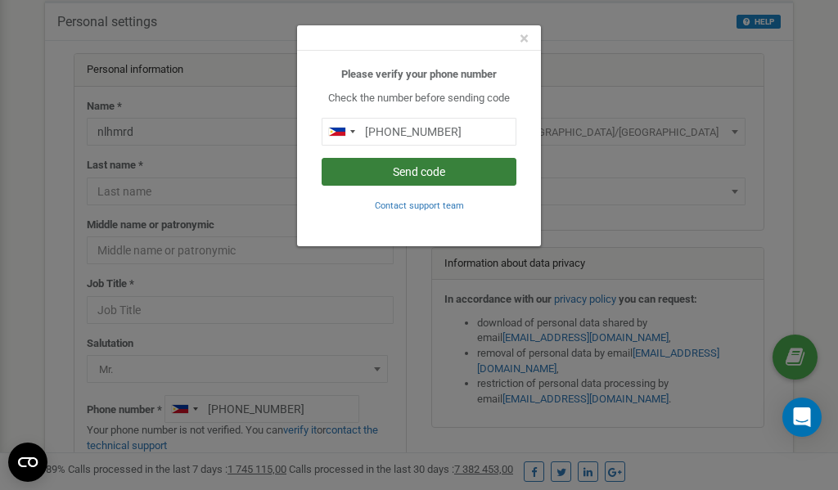 The width and height of the screenshot is (838, 490). I want to click on a: Contact support team, so click(419, 204).